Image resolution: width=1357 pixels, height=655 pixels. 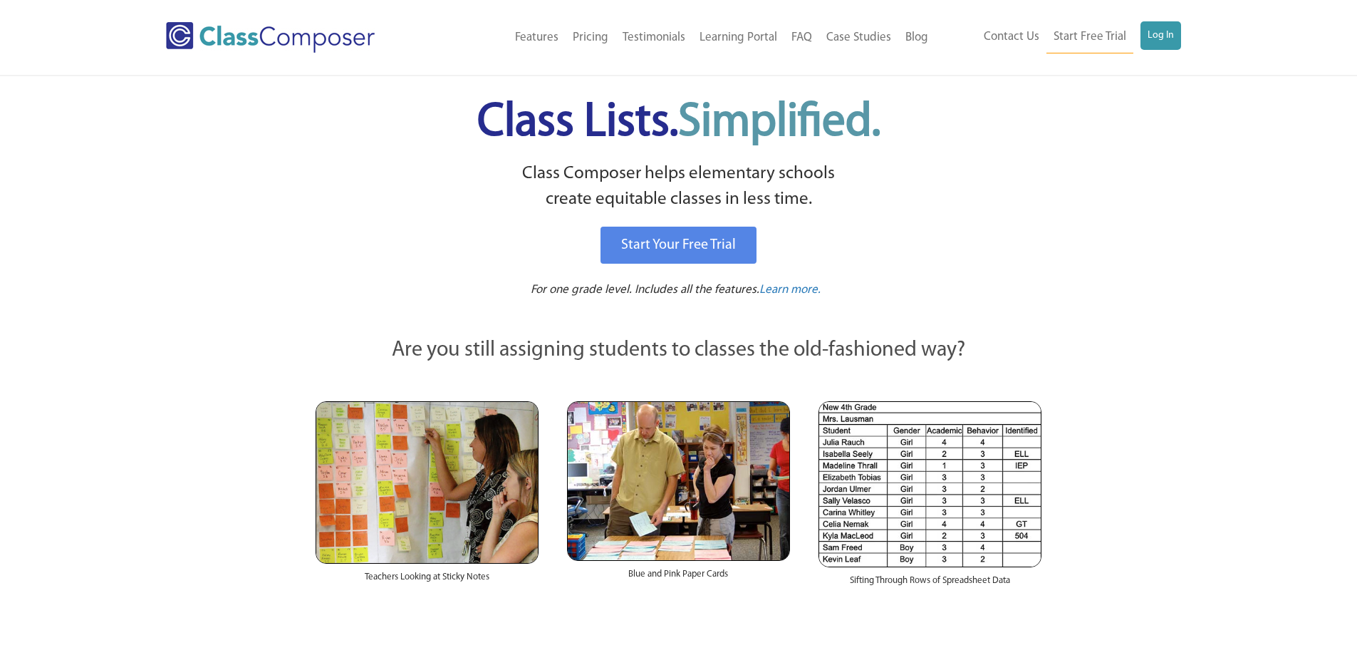 I want to click on a: Blog, so click(x=917, y=38).